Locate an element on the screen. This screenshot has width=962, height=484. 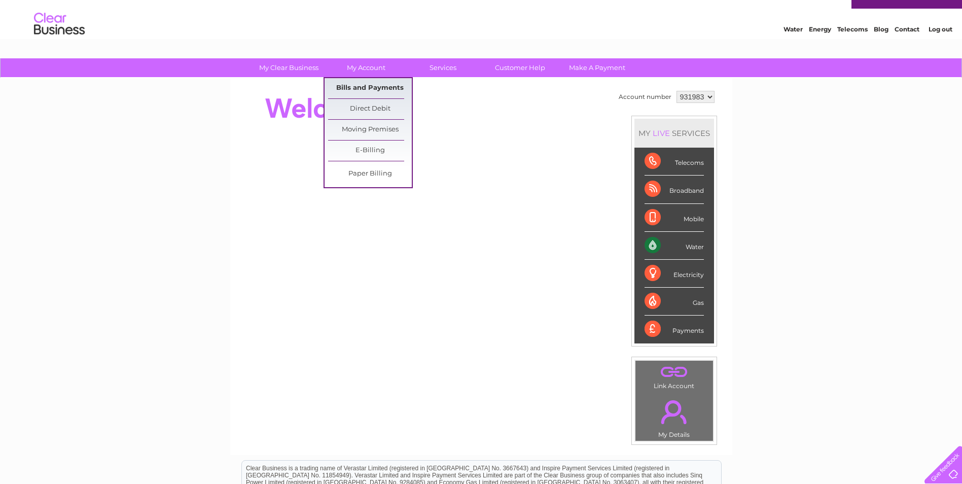
a: Bills and Payments is located at coordinates (370, 88).